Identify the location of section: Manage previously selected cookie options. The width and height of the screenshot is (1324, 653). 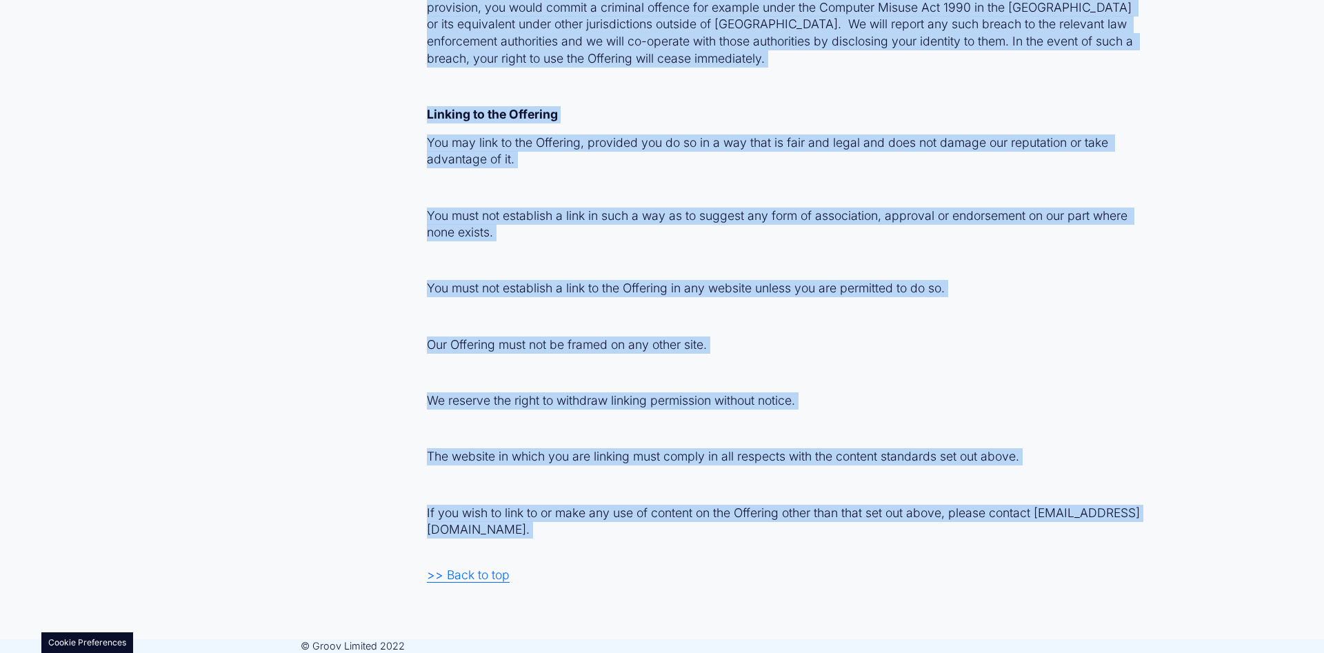
(87, 643).